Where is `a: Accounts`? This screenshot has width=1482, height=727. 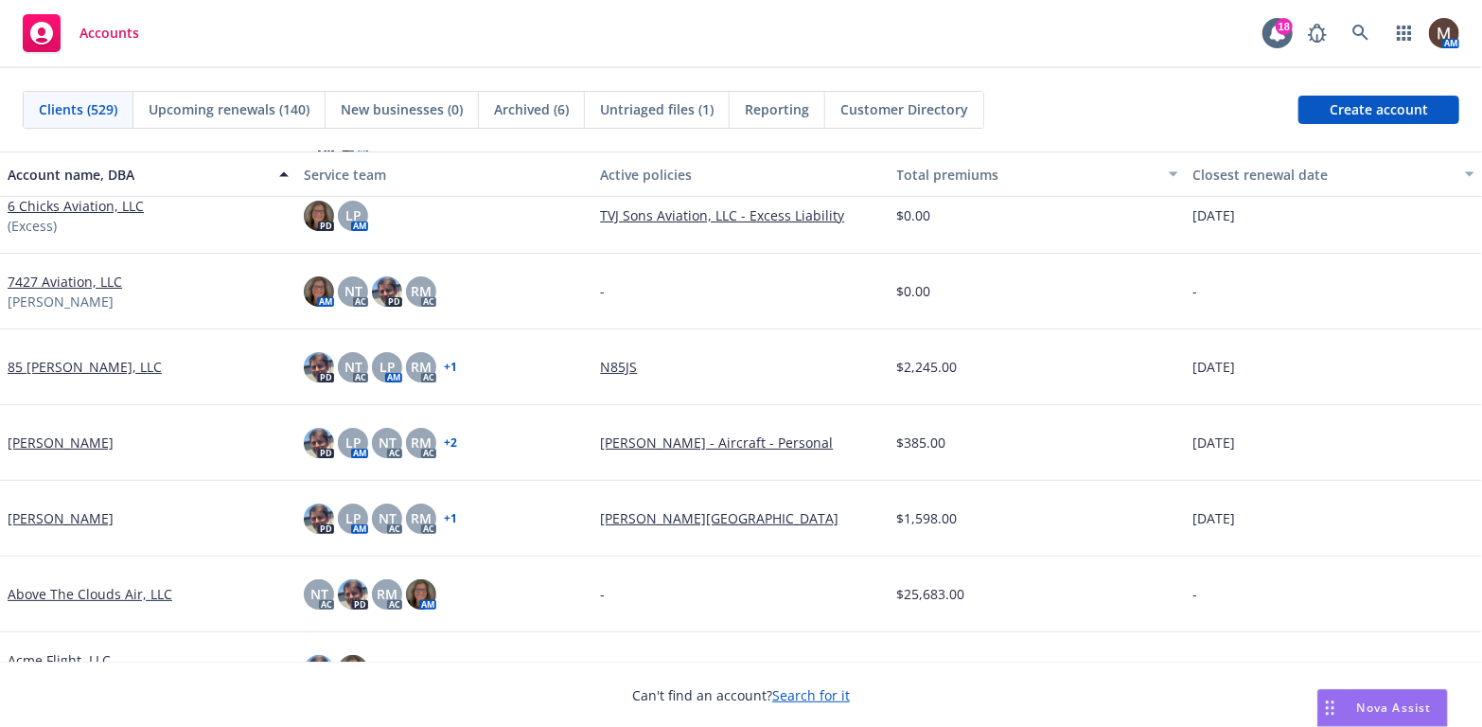 a: Accounts is located at coordinates (80, 33).